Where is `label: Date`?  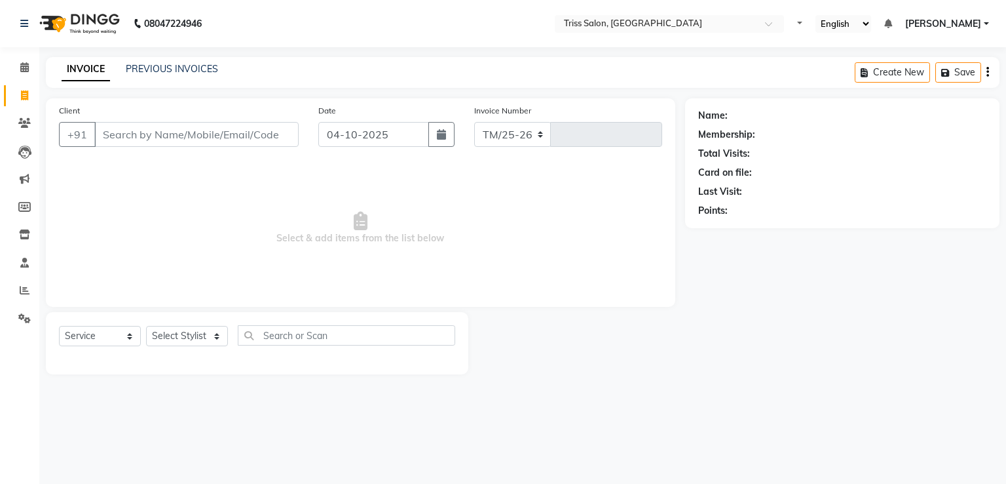 label: Date is located at coordinates (327, 111).